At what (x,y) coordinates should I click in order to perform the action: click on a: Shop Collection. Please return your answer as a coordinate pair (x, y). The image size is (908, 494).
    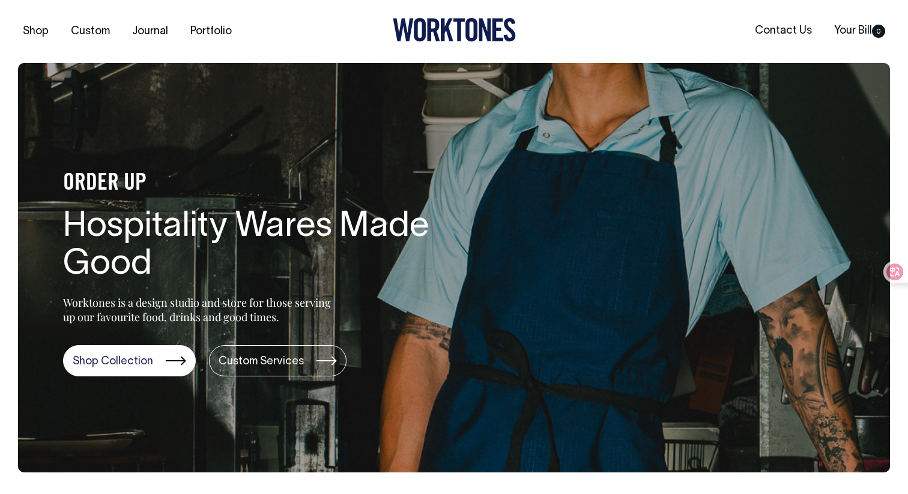
    Looking at the image, I should click on (129, 361).